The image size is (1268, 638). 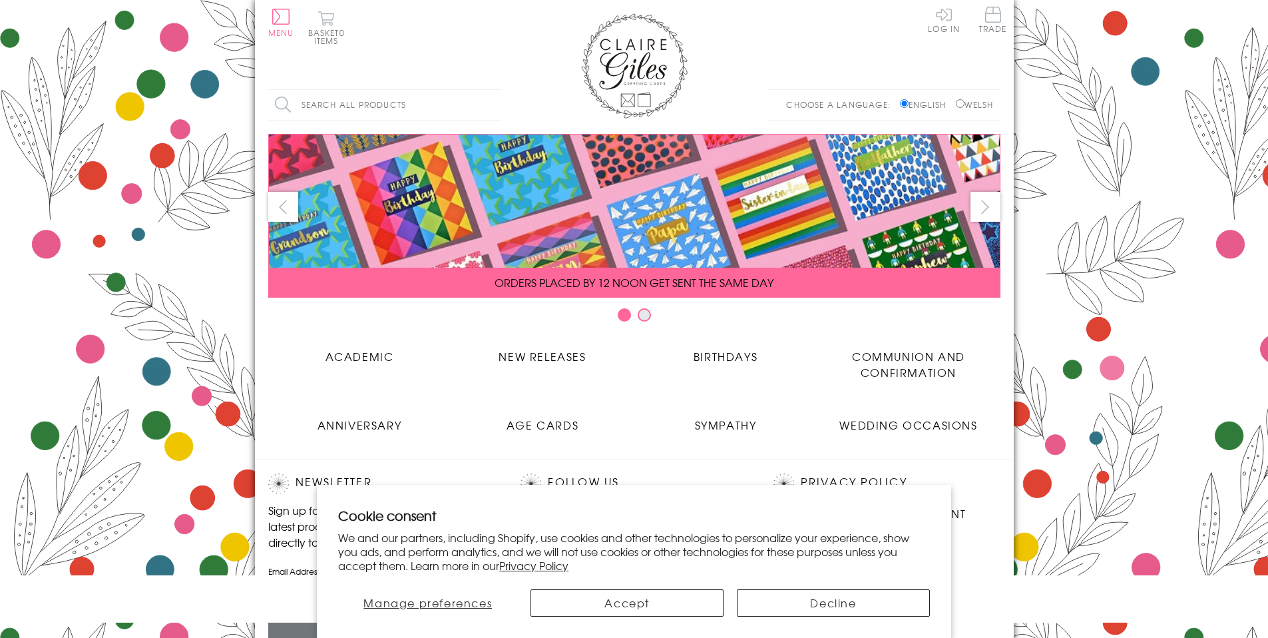 I want to click on span: Age Cards, so click(x=543, y=425).